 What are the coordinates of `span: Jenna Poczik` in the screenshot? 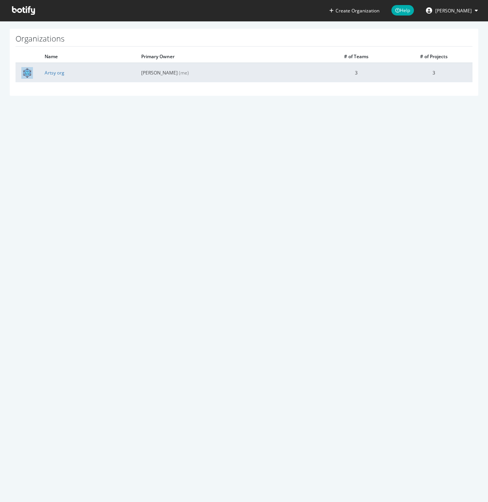 It's located at (454, 10).